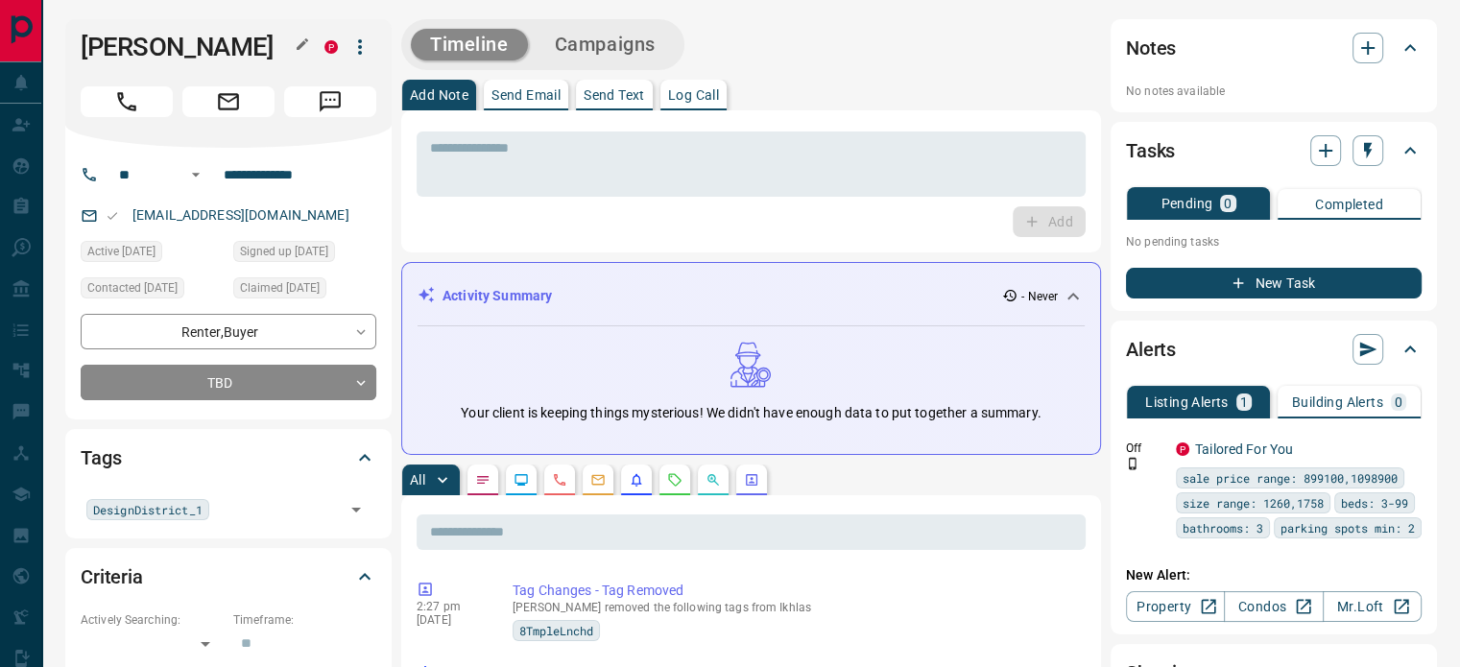 Image resolution: width=1460 pixels, height=667 pixels. What do you see at coordinates (1253, 503) in the screenshot?
I see `span: size range: 1260,1758` at bounding box center [1253, 503].